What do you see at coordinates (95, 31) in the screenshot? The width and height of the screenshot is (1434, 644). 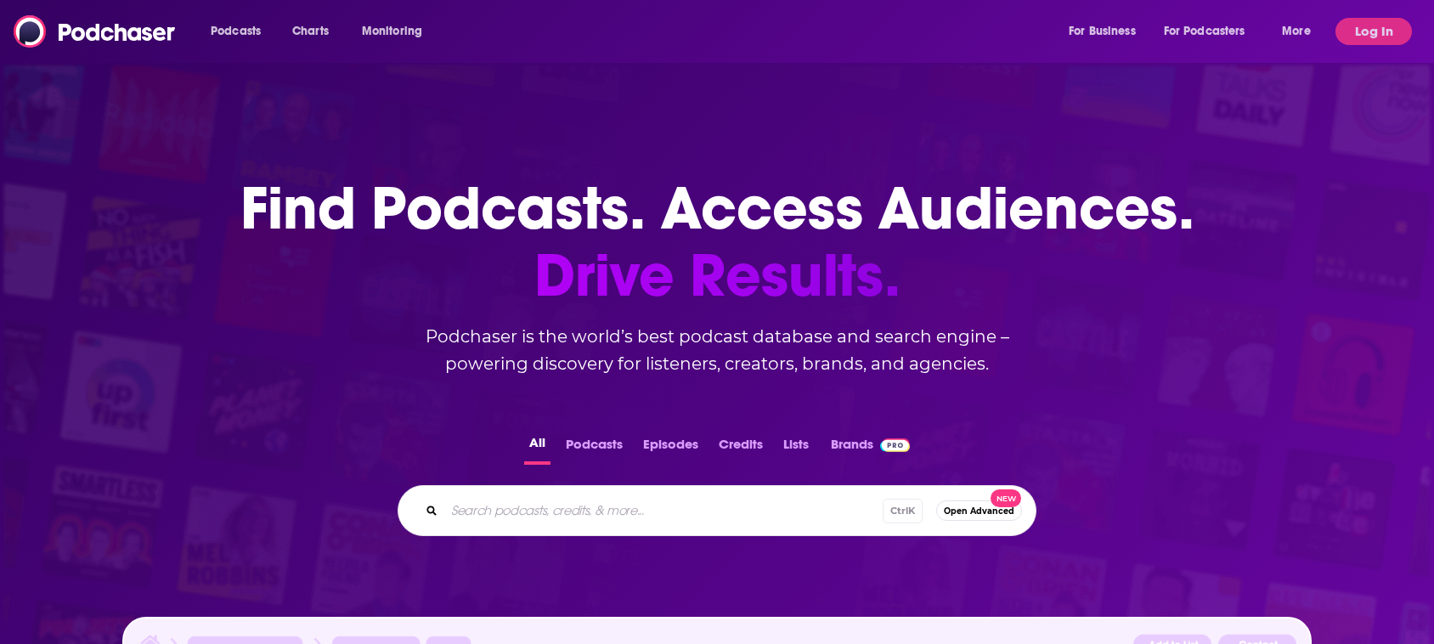 I see `img: Podchaser - Follow, Share and Rate Podcasts` at bounding box center [95, 31].